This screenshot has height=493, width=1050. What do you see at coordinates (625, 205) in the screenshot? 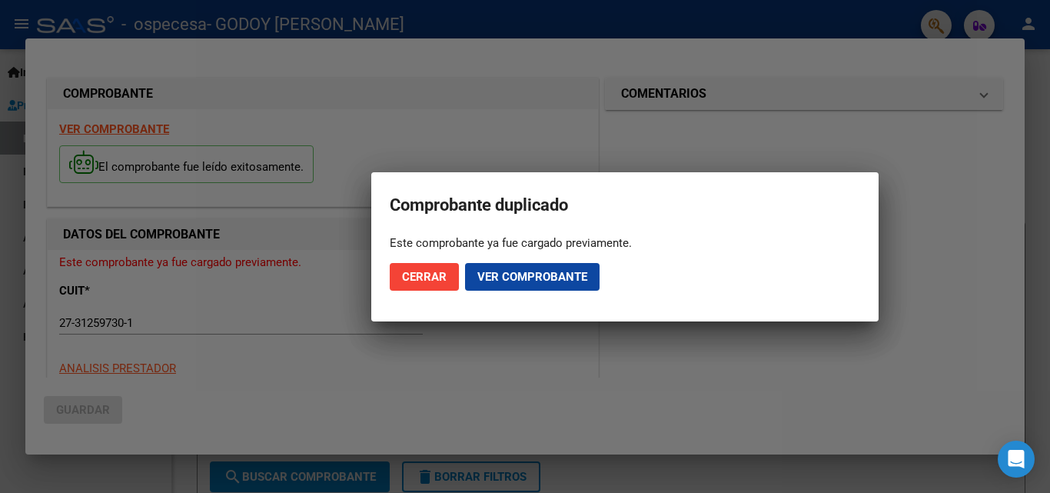
I see `h2: Comprobante duplicado` at bounding box center [625, 205].